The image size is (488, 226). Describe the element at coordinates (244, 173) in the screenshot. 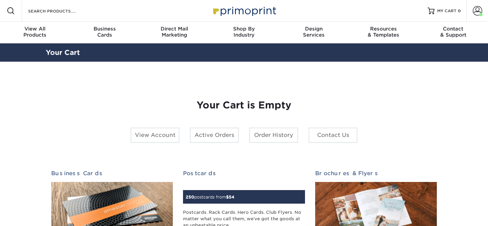

I see `h2: Postcards` at that location.